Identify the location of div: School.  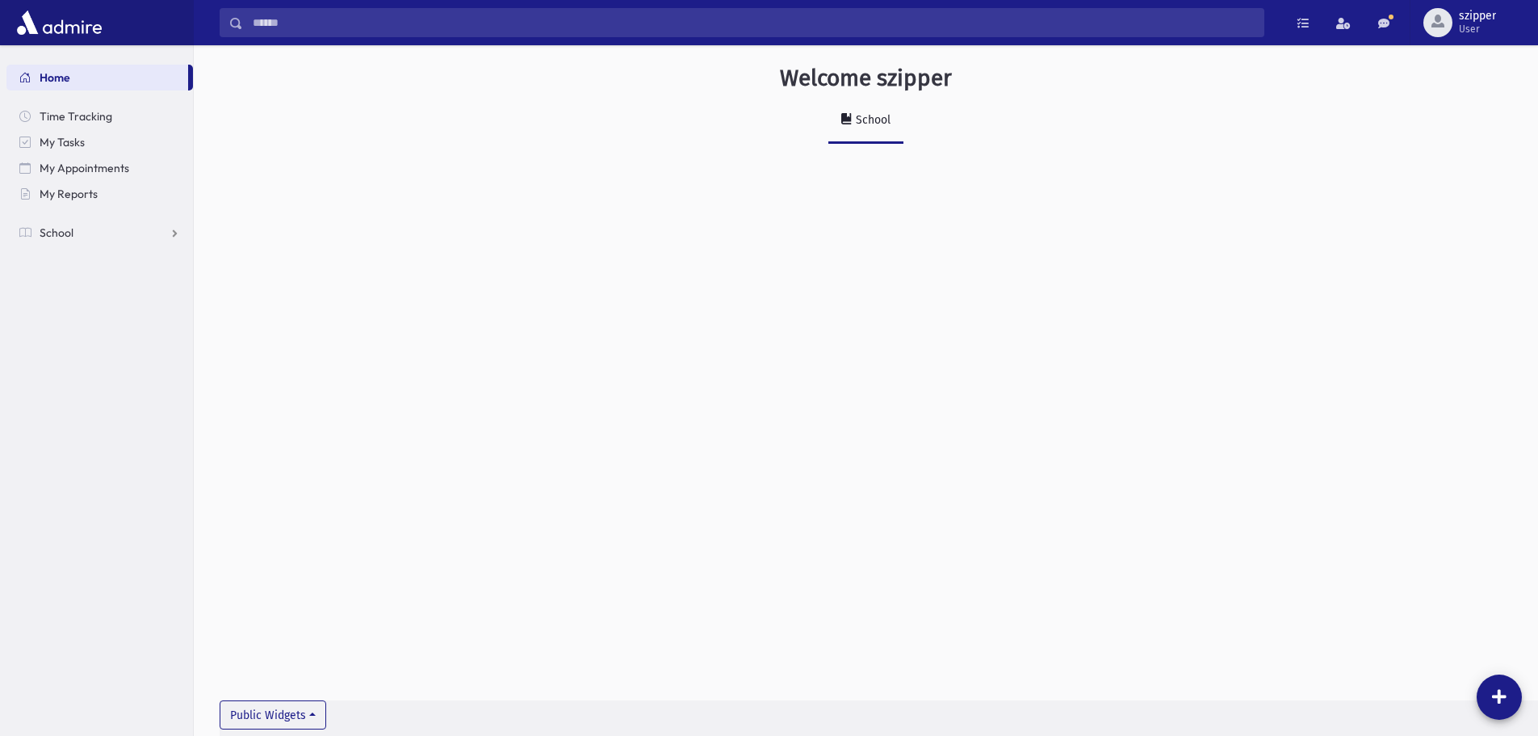
(871, 120).